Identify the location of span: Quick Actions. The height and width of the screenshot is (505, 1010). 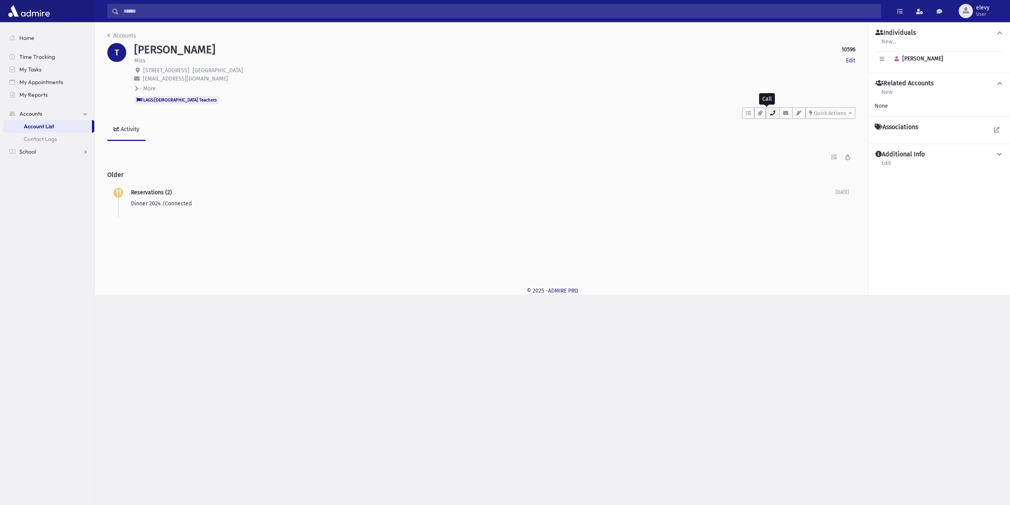
(830, 113).